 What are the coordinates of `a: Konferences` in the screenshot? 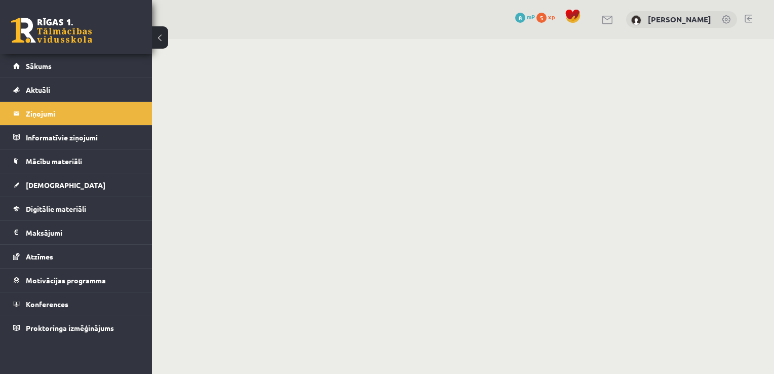 It's located at (76, 304).